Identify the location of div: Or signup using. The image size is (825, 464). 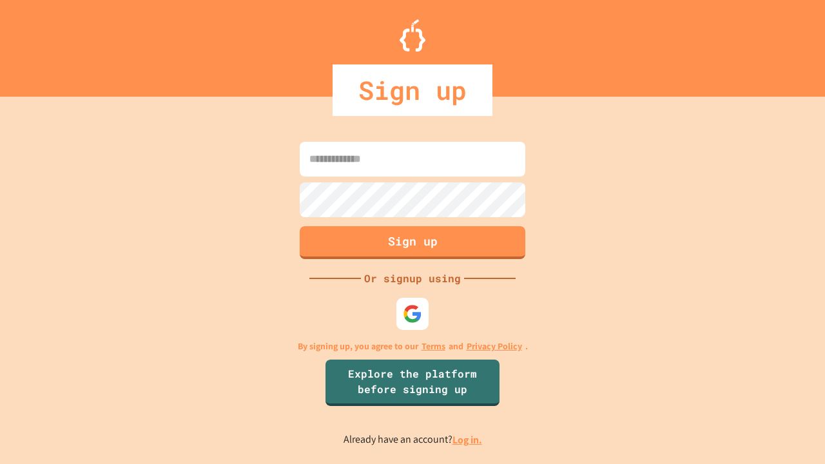
(413, 278).